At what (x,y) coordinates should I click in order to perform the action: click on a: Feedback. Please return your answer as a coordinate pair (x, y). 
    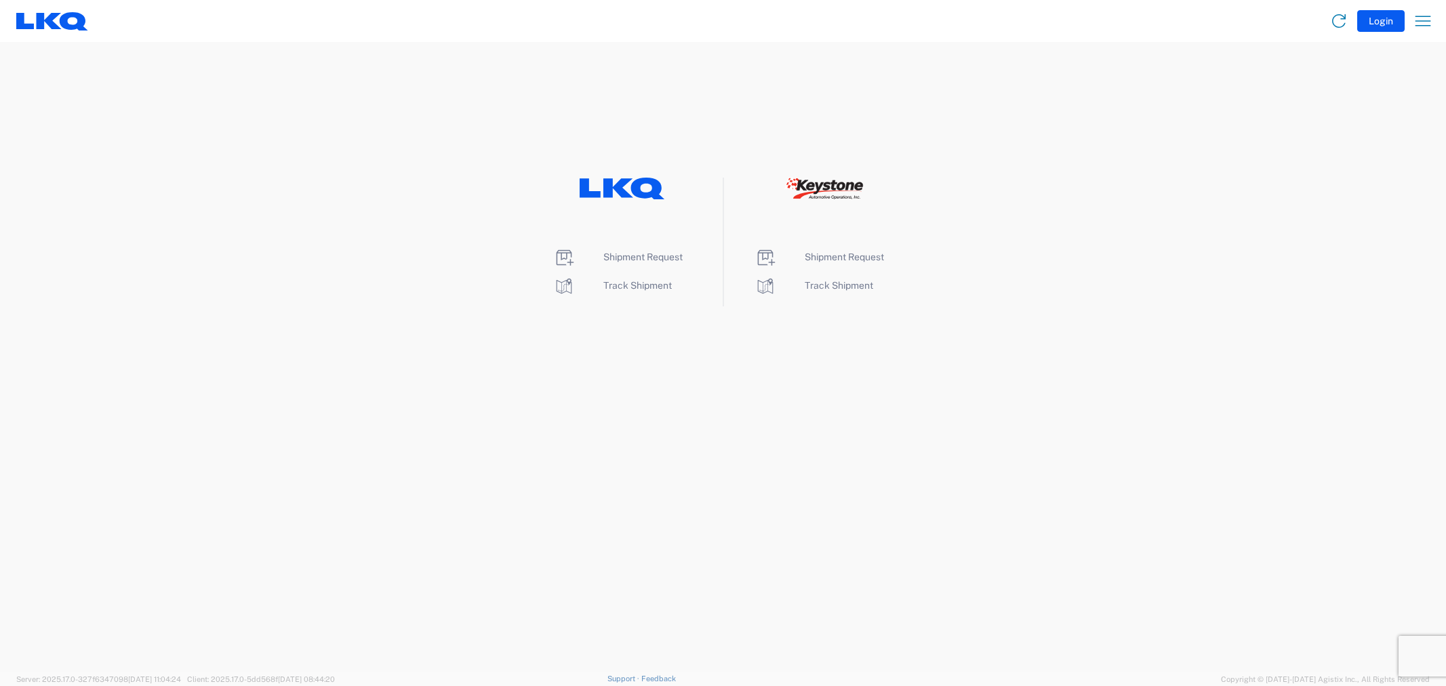
    Looking at the image, I should click on (658, 679).